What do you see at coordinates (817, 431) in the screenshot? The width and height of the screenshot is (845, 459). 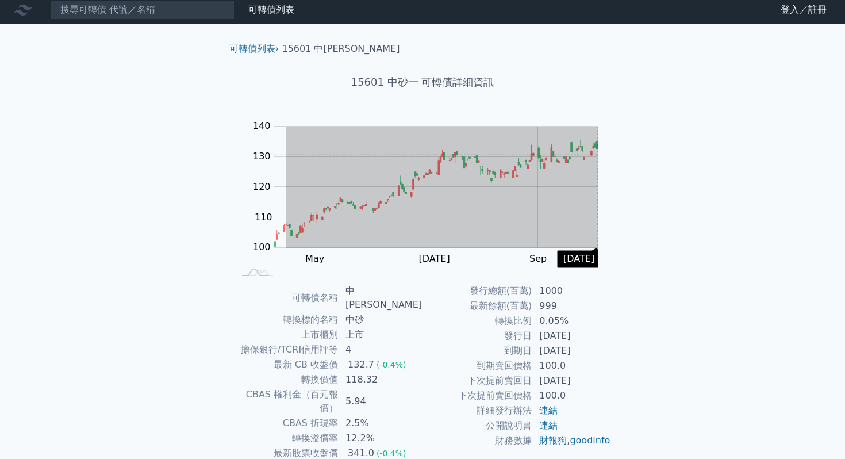 I see `div: 聊天小工具` at bounding box center [817, 431].